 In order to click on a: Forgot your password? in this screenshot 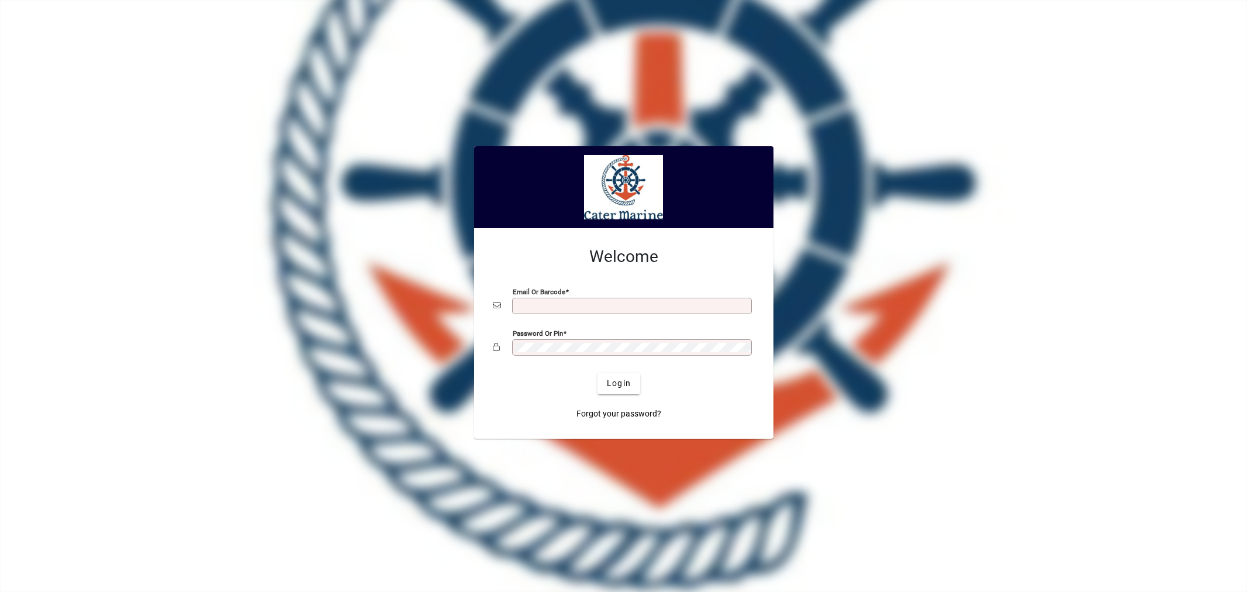, I will do `click(619, 414)`.